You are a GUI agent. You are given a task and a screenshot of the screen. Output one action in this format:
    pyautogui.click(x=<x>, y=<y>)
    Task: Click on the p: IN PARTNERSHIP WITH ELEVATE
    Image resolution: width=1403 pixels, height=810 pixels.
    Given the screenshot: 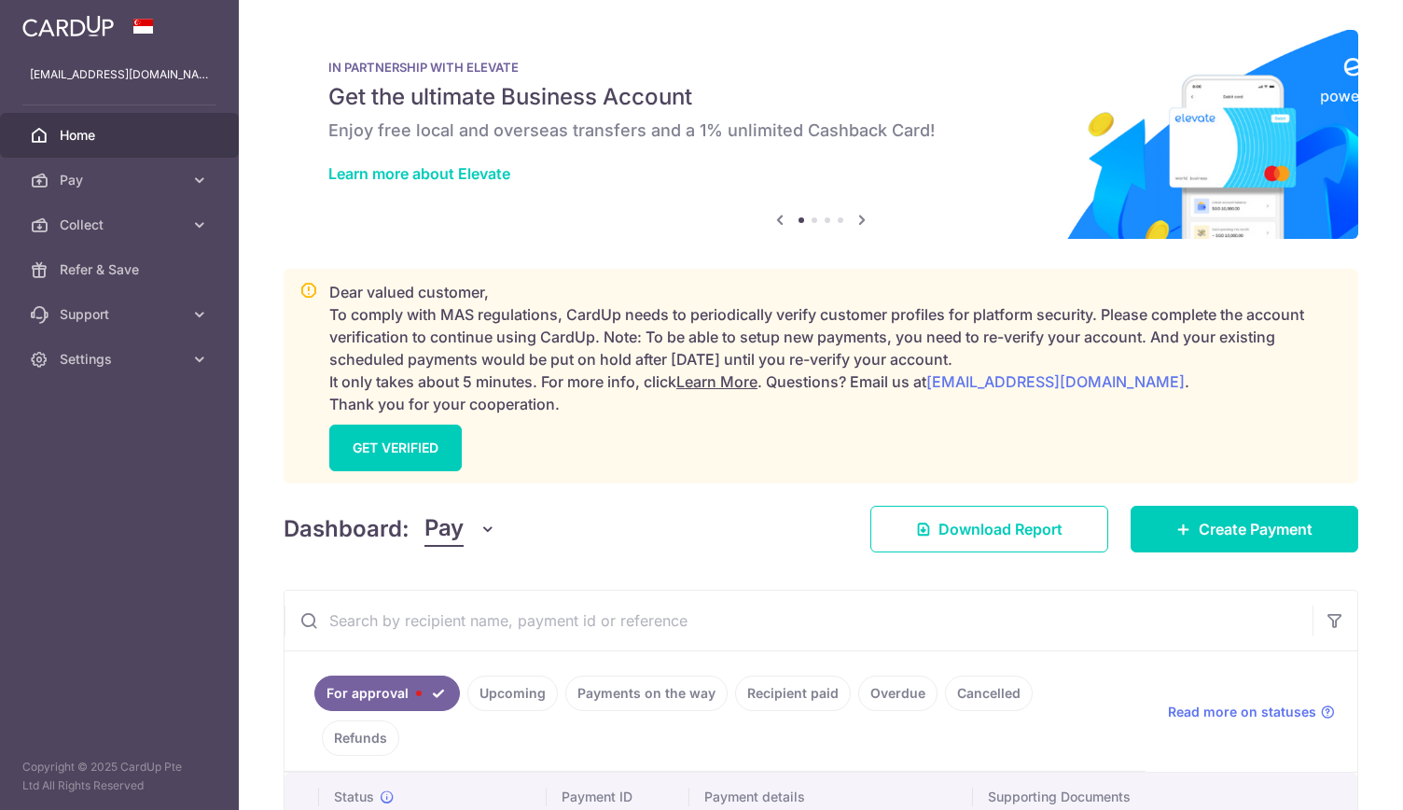 What is the action you would take?
    pyautogui.click(x=821, y=67)
    